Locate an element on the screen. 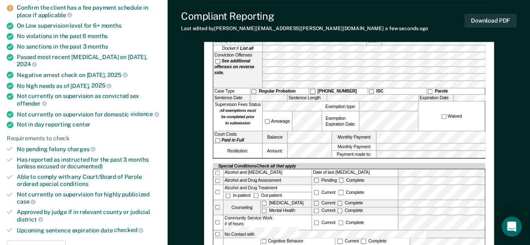  span: charges is located at coordinates (82, 149).